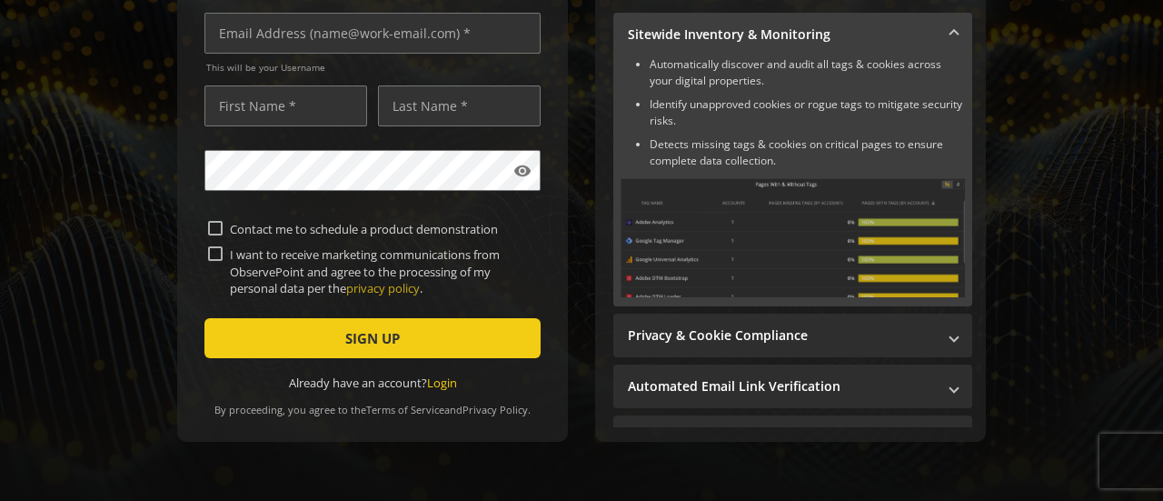  What do you see at coordinates (523, 171) in the screenshot?
I see `mat-icon: visibility` at bounding box center [523, 171].